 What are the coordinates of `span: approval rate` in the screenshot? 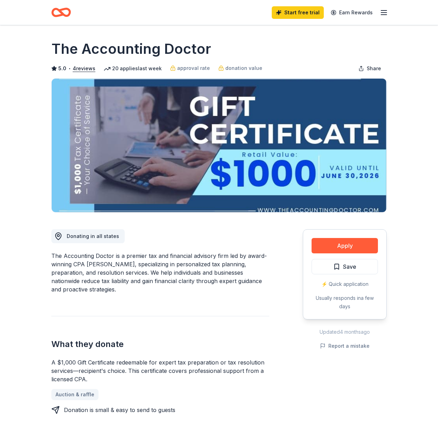 It's located at (194, 68).